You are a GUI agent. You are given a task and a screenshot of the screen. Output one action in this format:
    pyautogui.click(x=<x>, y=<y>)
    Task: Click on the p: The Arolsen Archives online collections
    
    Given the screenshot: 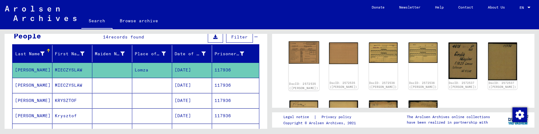 What is the action you would take?
    pyautogui.click(x=449, y=117)
    